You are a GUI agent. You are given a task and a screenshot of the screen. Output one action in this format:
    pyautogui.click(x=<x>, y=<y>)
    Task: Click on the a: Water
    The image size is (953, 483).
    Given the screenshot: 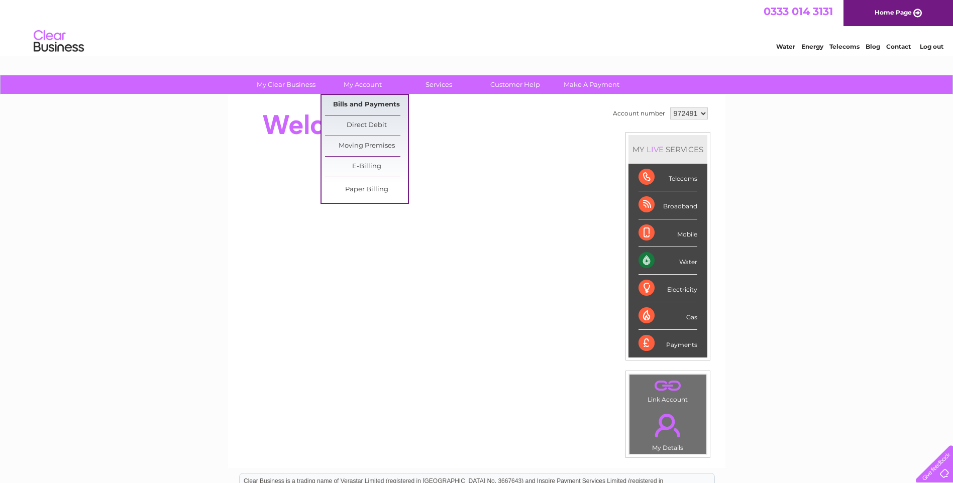 What is the action you would take?
    pyautogui.click(x=786, y=46)
    